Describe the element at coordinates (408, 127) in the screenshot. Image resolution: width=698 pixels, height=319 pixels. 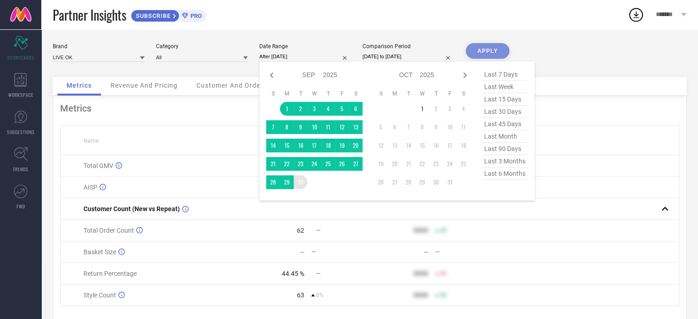
I see `td: Tue Oct 07 2025` at that location.